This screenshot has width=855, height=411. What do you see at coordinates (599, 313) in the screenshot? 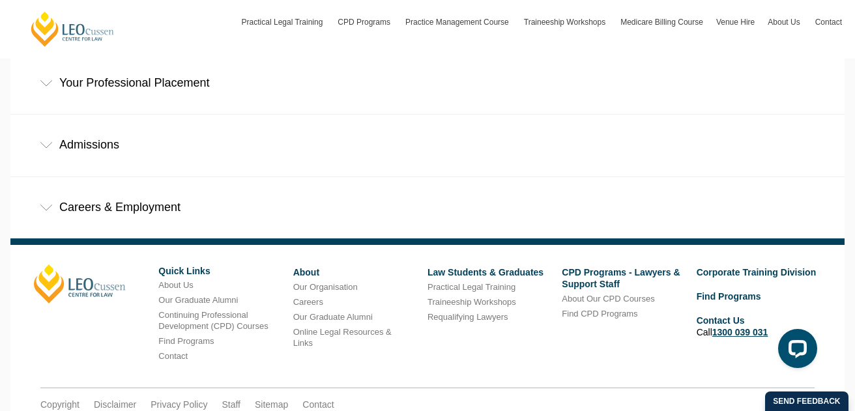
I see `a: Find CPD Programs` at bounding box center [599, 313].